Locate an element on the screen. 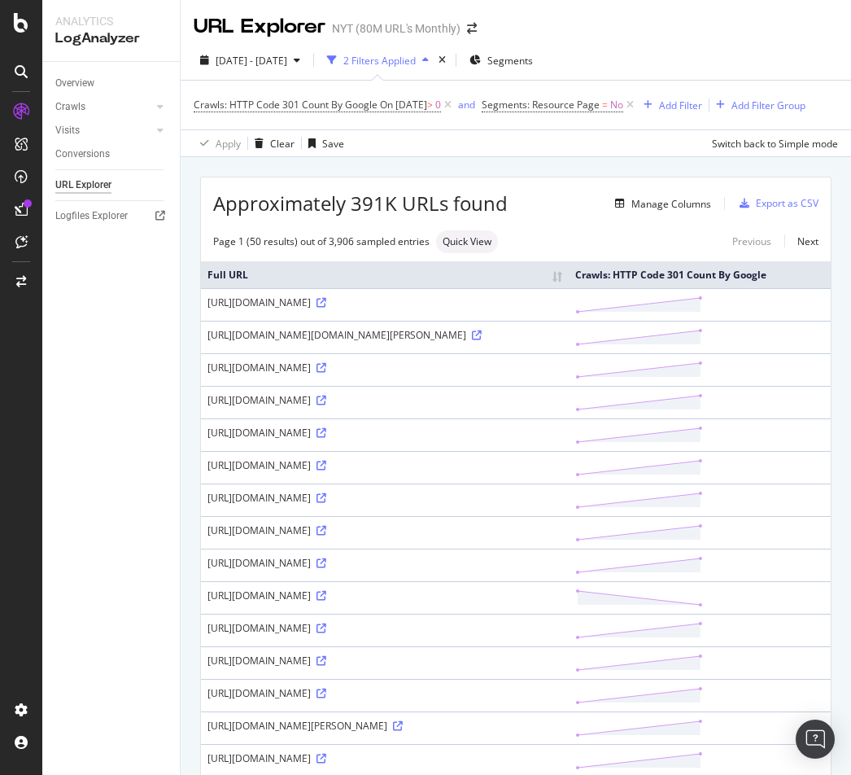 This screenshot has height=775, width=851. a: Overview is located at coordinates (112, 83).